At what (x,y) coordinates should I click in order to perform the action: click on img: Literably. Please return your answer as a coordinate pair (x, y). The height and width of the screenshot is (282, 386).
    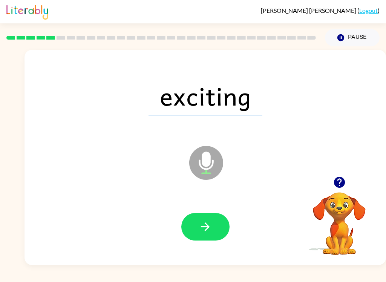
    Looking at the image, I should click on (27, 11).